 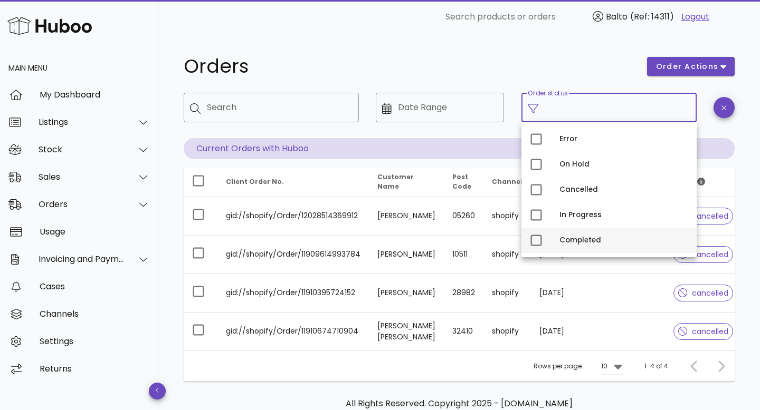 What do you see at coordinates (293, 183) in the screenshot?
I see `th: Client Order No.` at bounding box center [293, 183].